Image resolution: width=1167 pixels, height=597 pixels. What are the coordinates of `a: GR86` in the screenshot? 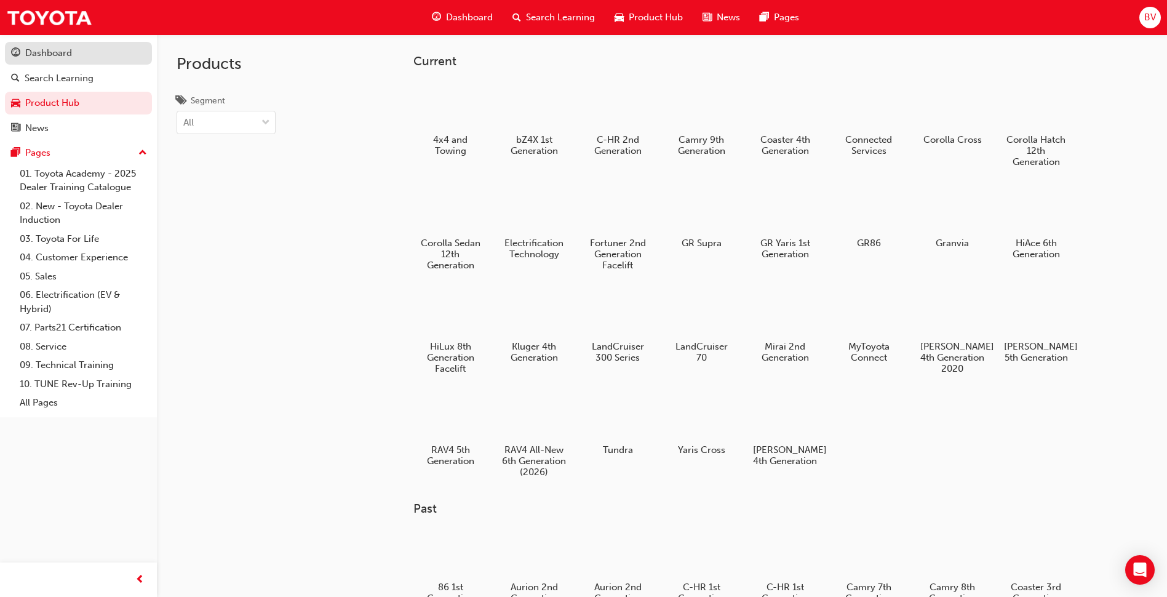 It's located at (868, 217).